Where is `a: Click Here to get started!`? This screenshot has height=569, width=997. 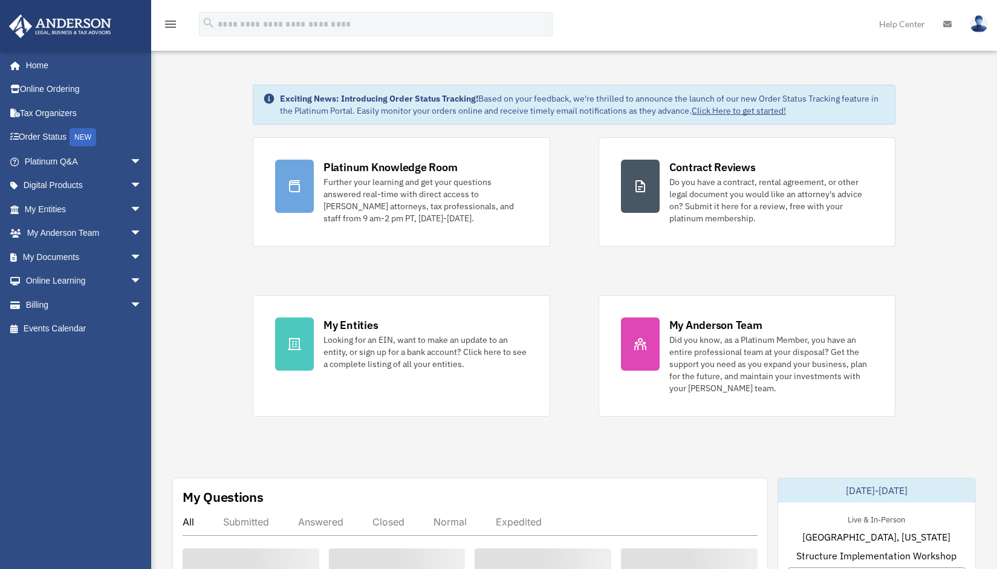 a: Click Here to get started! is located at coordinates (739, 111).